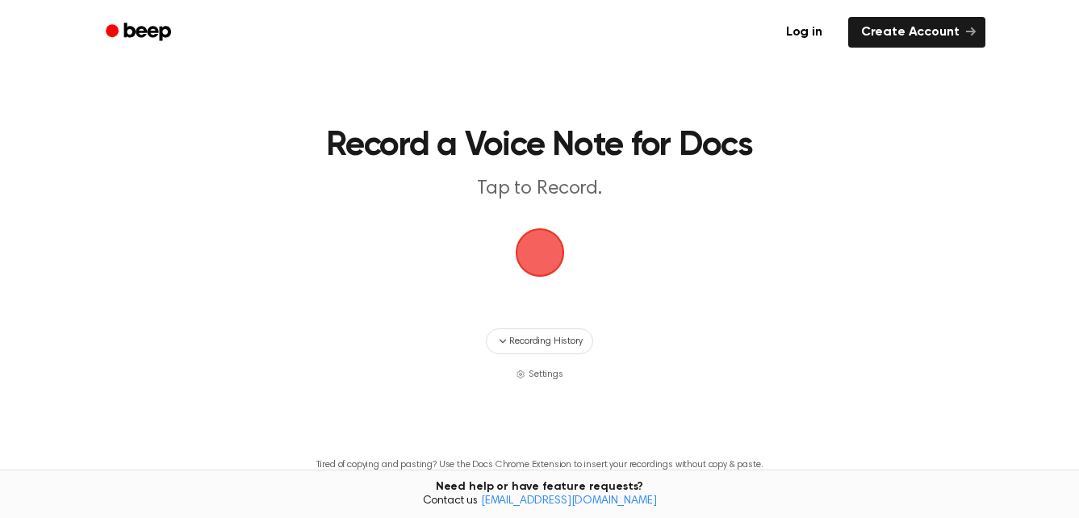  I want to click on a: Create Account, so click(917, 32).